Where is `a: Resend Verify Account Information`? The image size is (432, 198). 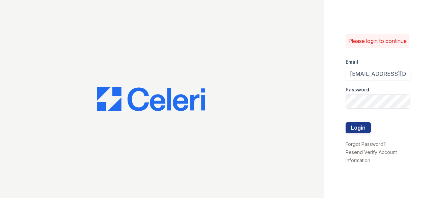
a: Resend Verify Account Information is located at coordinates (371, 156).